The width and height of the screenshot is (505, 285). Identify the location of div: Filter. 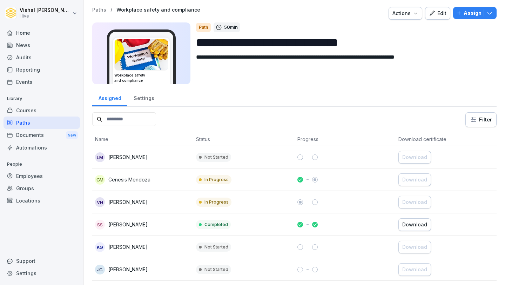
(481, 120).